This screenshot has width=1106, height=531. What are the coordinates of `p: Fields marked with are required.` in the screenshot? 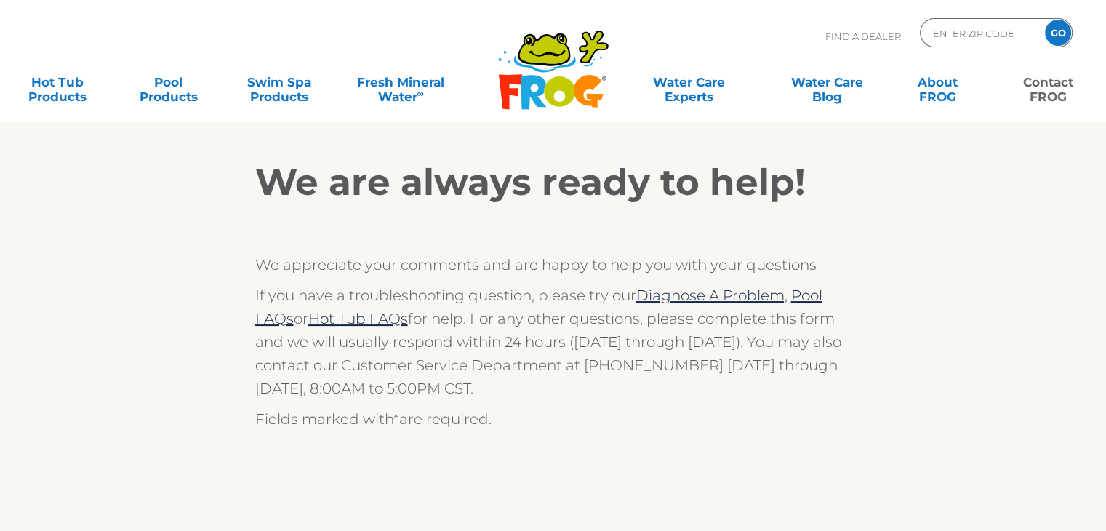 It's located at (554, 419).